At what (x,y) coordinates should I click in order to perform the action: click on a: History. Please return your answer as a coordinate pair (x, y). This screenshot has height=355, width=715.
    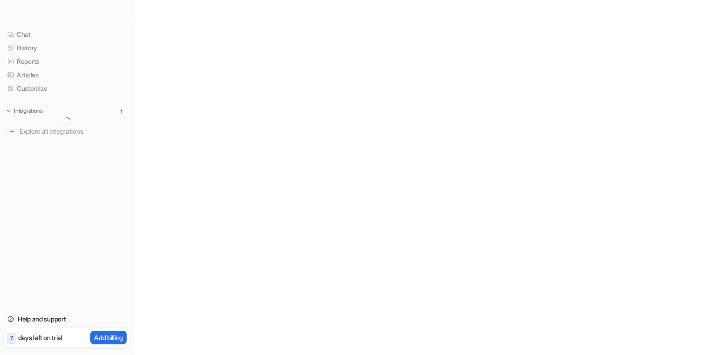
    Looking at the image, I should click on (67, 48).